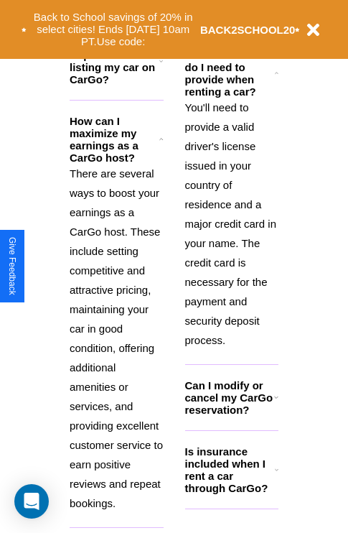  I want to click on b: BACK2SCHOOL20, so click(248, 29).